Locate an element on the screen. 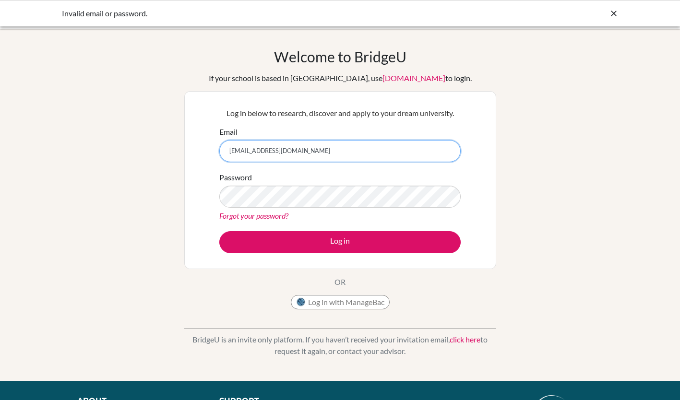 The image size is (680, 400). a: click here is located at coordinates (465, 339).